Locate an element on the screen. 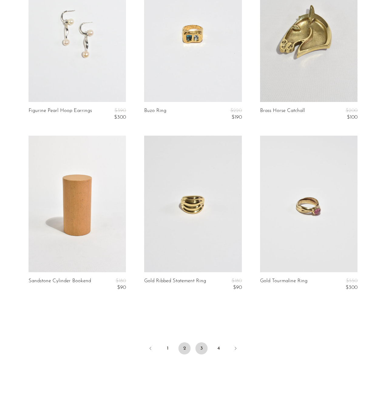 The image size is (386, 403). span: $190 is located at coordinates (237, 117).